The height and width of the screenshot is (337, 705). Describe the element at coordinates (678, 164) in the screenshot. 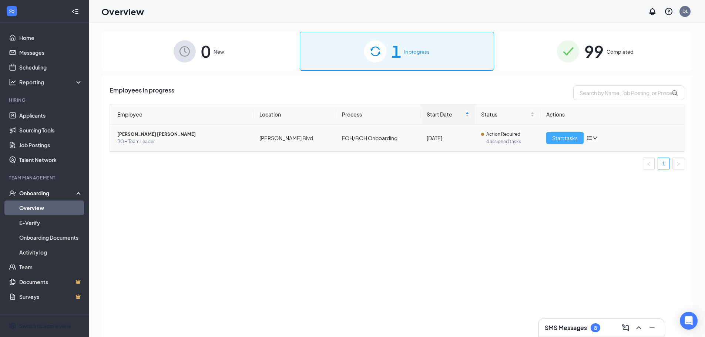

I see `button: right` at that location.